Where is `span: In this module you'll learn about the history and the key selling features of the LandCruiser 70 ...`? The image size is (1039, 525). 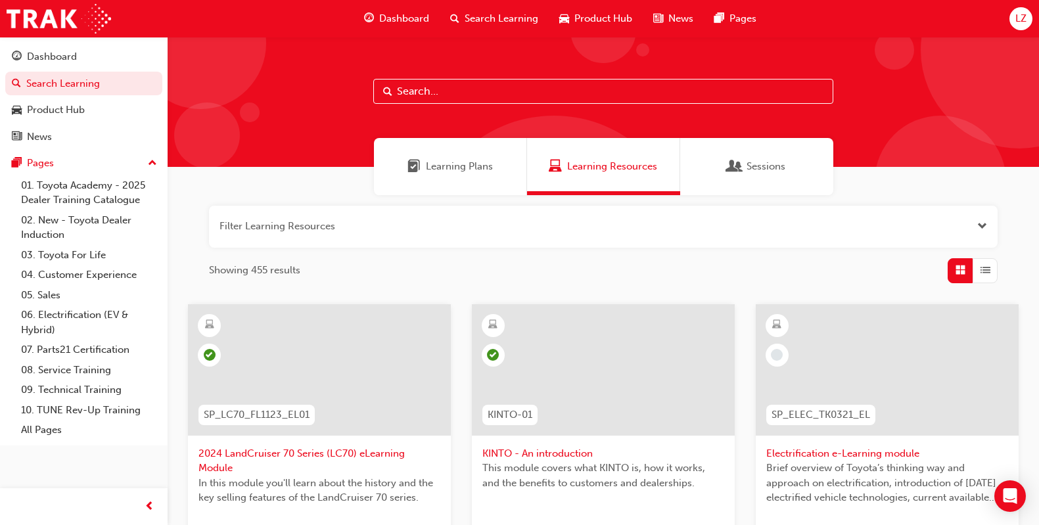
span: In this module you'll learn about the history and the key selling features of the LandCruiser 70 ... is located at coordinates (319, 490).